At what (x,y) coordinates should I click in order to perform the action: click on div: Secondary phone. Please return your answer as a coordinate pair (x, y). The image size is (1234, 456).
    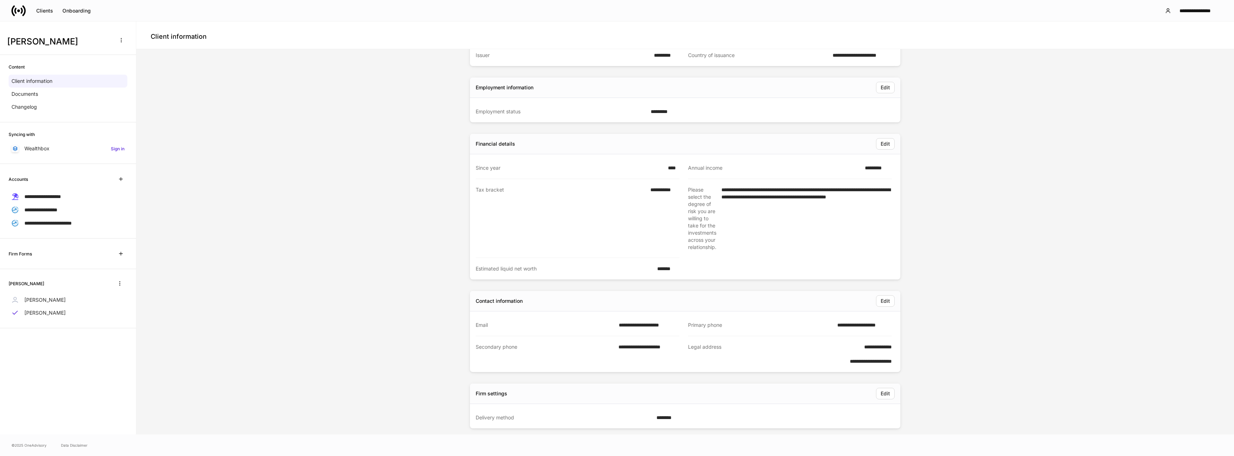
    Looking at the image, I should click on (545, 354).